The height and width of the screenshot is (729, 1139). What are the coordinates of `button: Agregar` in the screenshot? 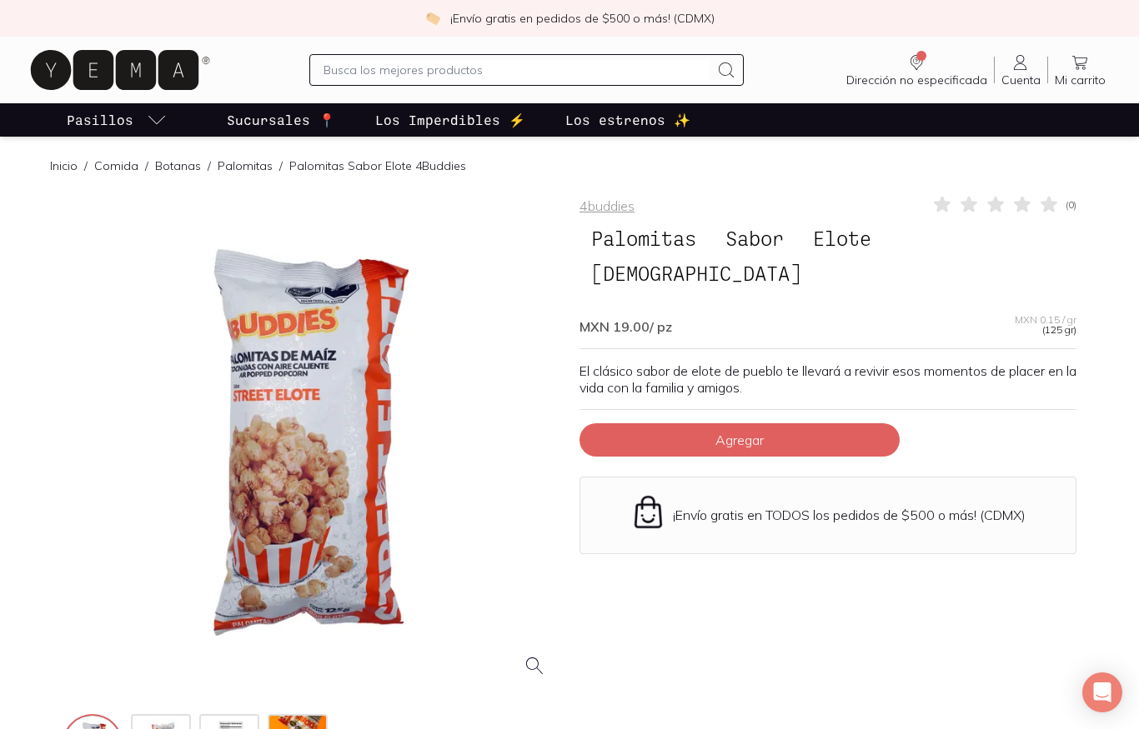 It's located at (739, 440).